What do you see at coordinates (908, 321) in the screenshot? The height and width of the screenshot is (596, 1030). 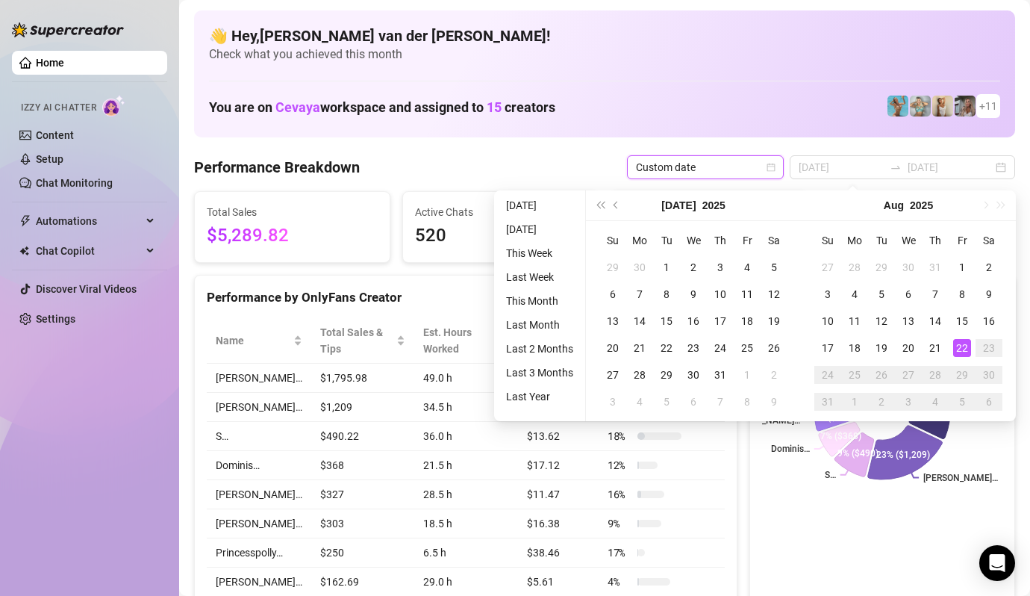 I see `div: 13` at bounding box center [908, 321].